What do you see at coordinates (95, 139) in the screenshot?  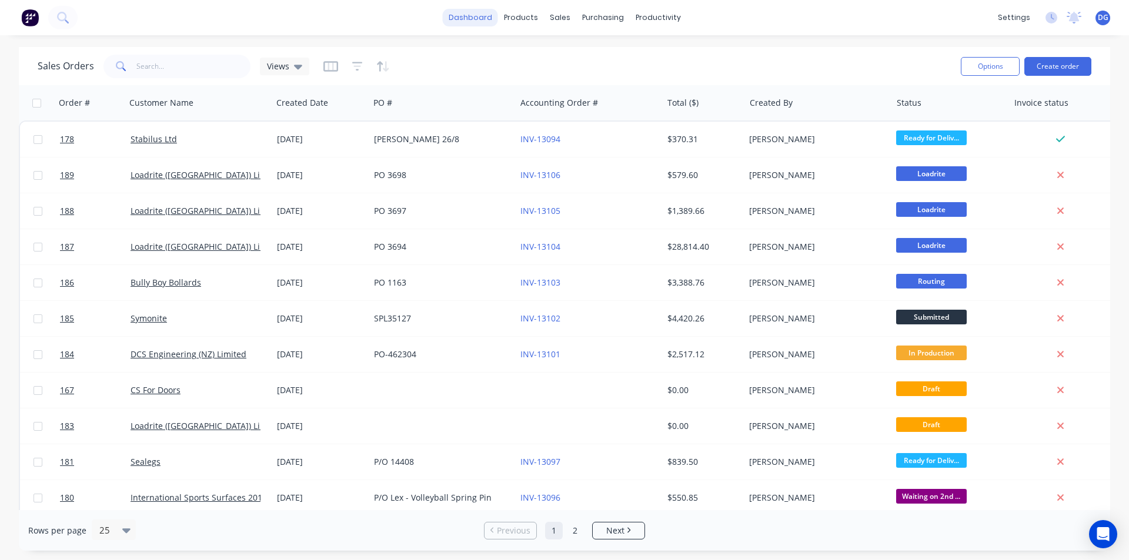 I see `a: 178` at bounding box center [95, 139].